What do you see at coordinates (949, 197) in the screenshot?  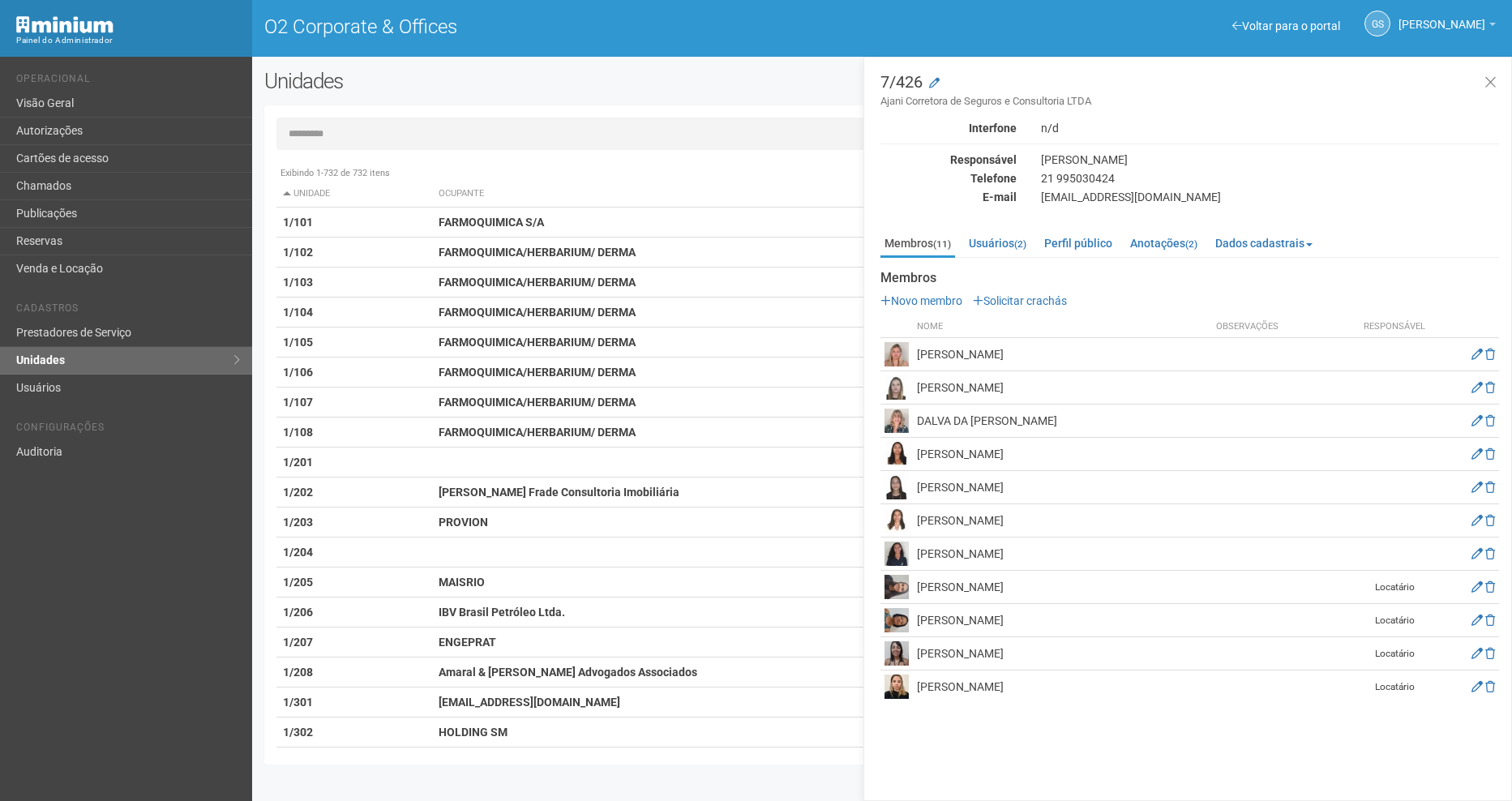 I see `div: E-mail` at bounding box center [949, 197].